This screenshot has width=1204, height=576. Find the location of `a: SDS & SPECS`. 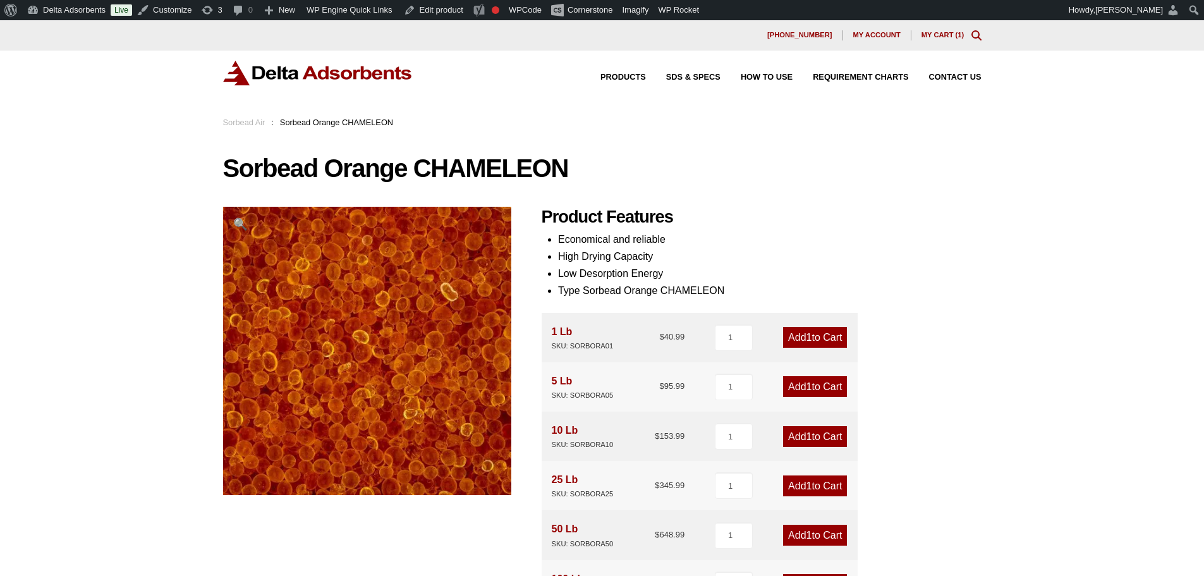

a: SDS & SPECS is located at coordinates (683, 77).